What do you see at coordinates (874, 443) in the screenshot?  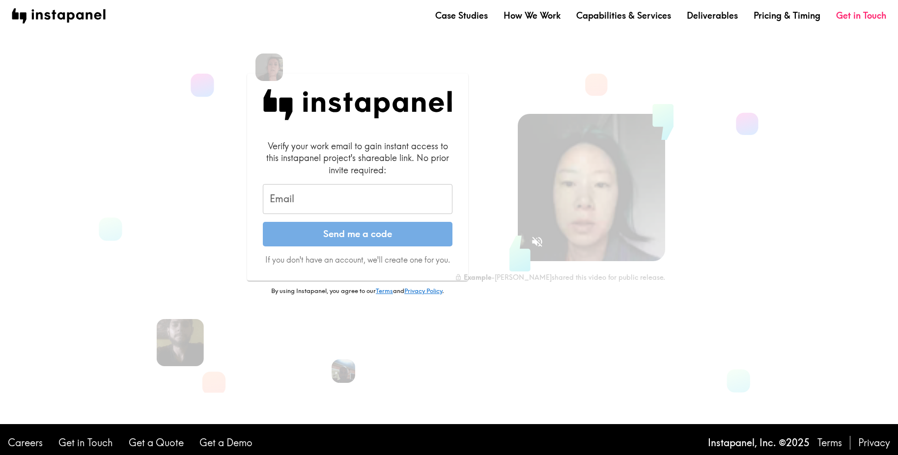 I see `a: Privacy` at bounding box center [874, 443].